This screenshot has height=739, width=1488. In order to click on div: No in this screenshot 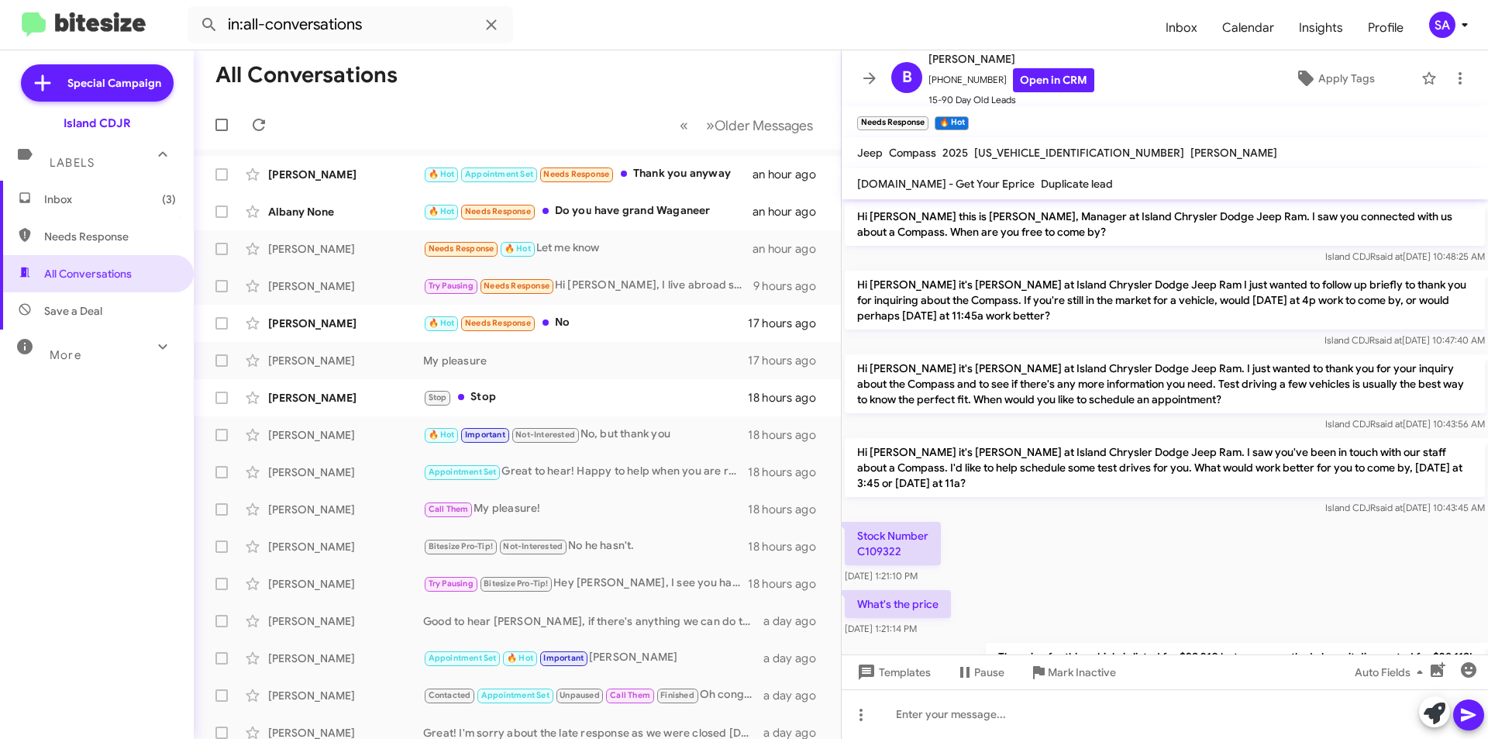, I will do `click(585, 322)`.